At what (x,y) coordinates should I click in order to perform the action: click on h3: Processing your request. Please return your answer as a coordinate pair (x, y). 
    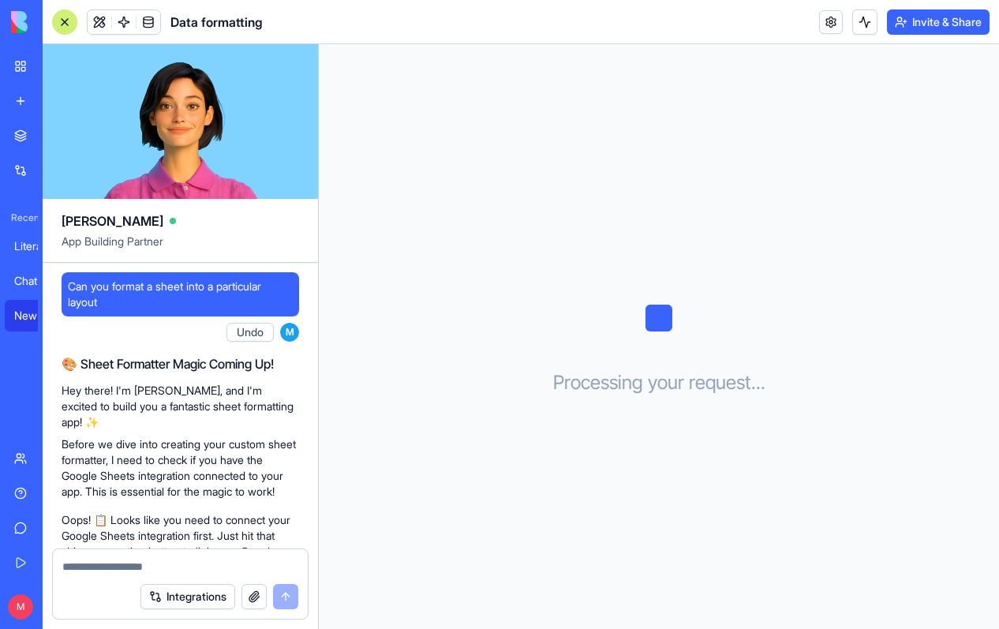
    Looking at the image, I should click on (659, 383).